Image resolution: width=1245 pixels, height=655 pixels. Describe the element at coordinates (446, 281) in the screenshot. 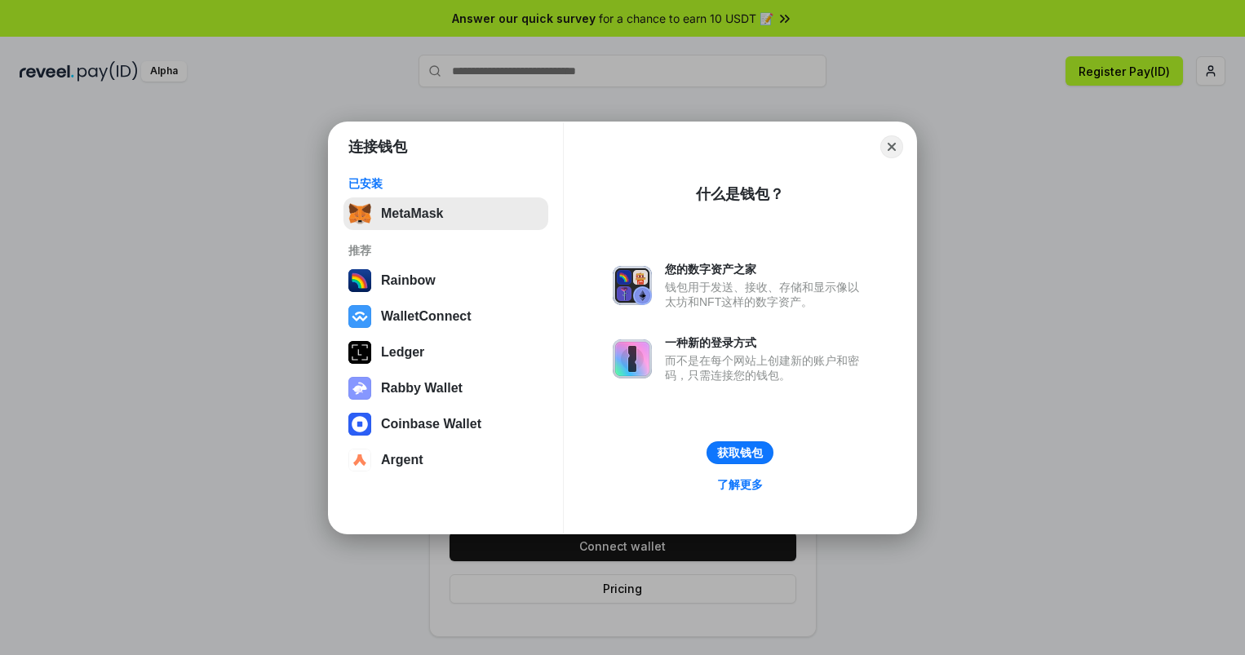

I see `button: Rainbow` at that location.